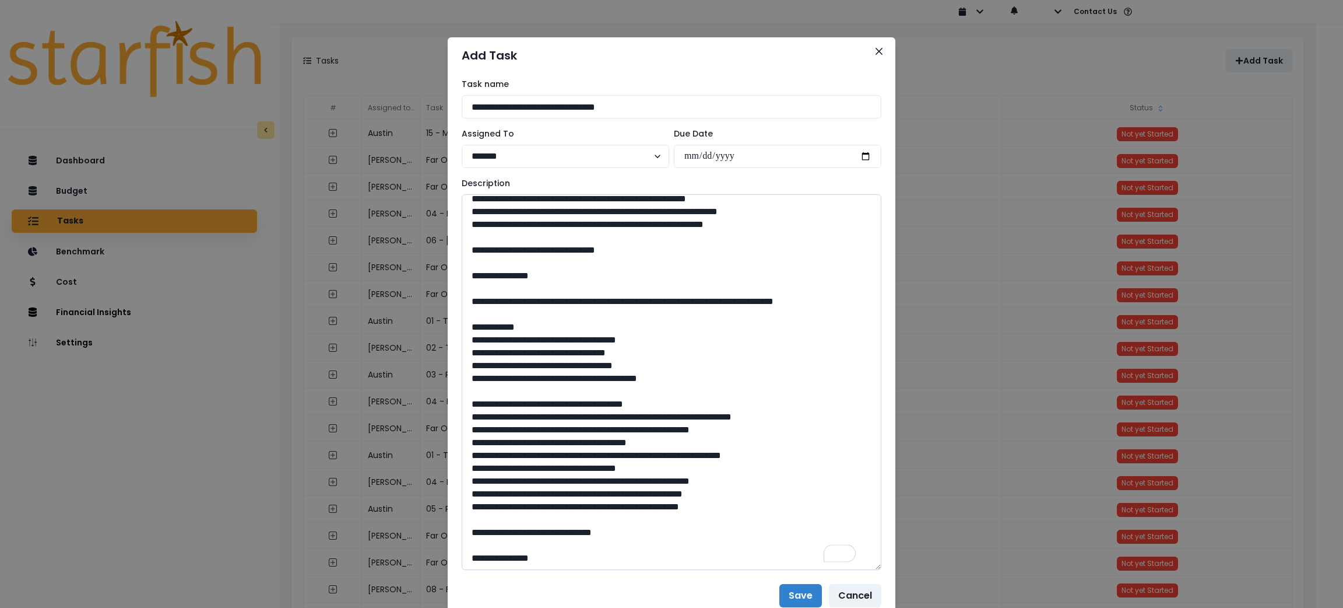  I want to click on label: Due Date, so click(774, 134).